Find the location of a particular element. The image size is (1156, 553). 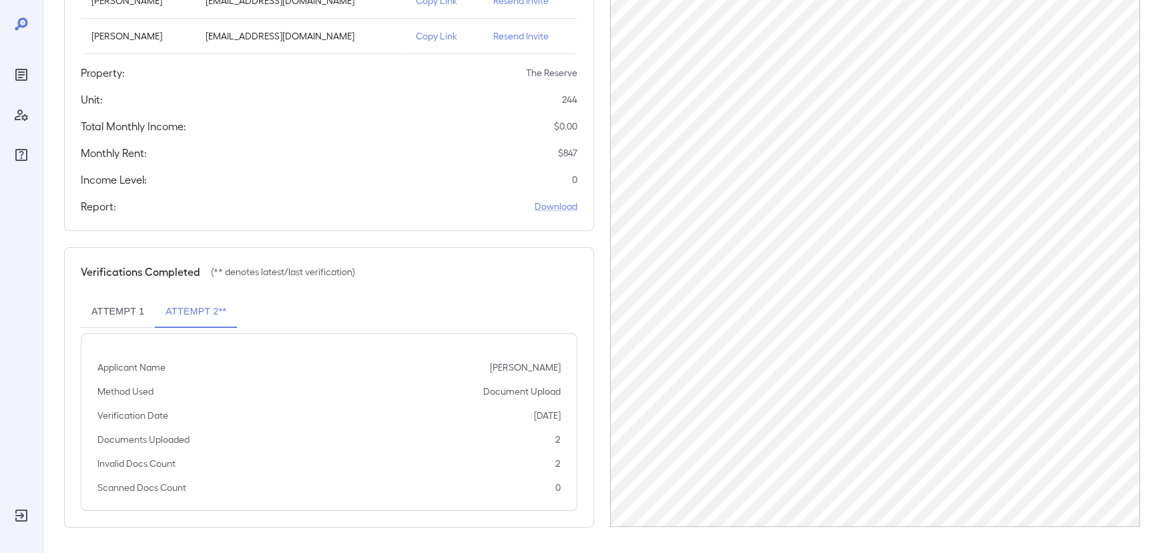

h5: Property: is located at coordinates (103, 73).